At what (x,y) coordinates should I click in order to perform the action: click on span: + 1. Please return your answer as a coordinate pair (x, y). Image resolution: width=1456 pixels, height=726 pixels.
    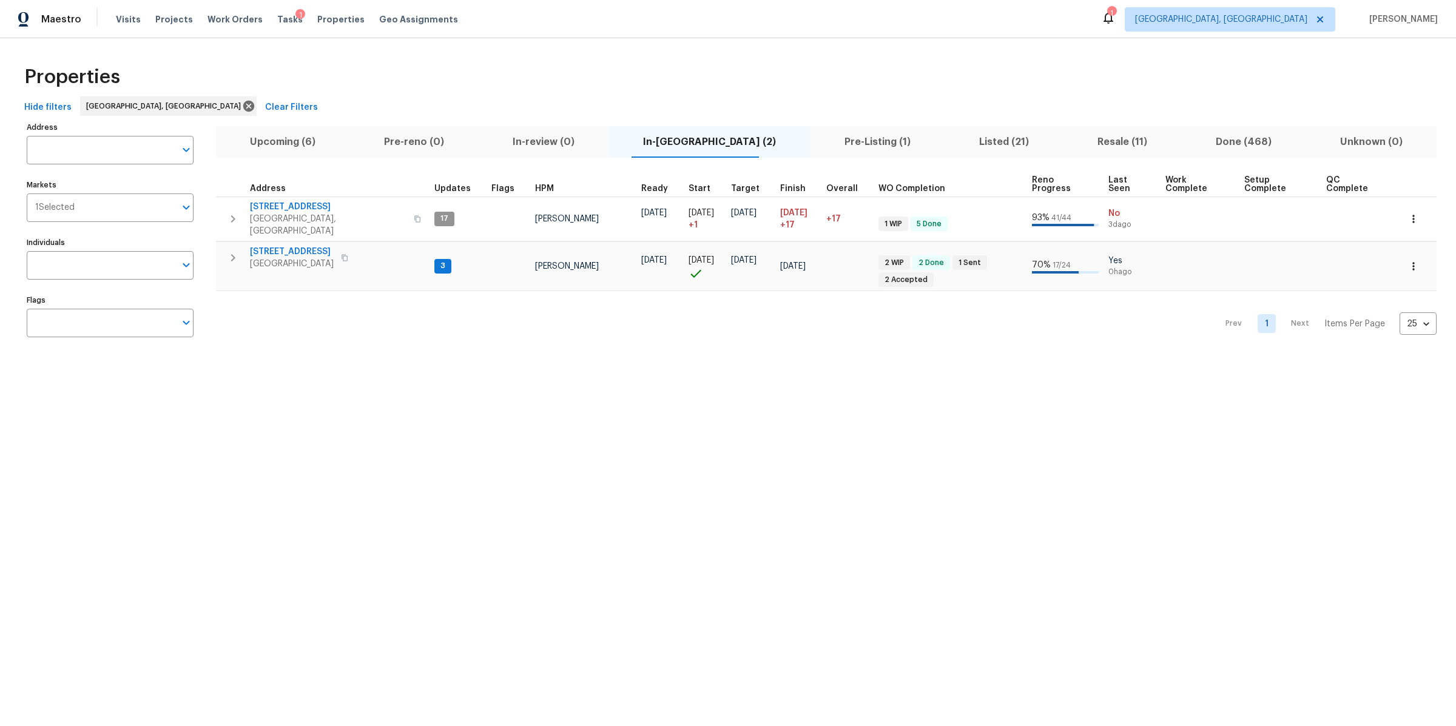
    Looking at the image, I should click on (693, 225).